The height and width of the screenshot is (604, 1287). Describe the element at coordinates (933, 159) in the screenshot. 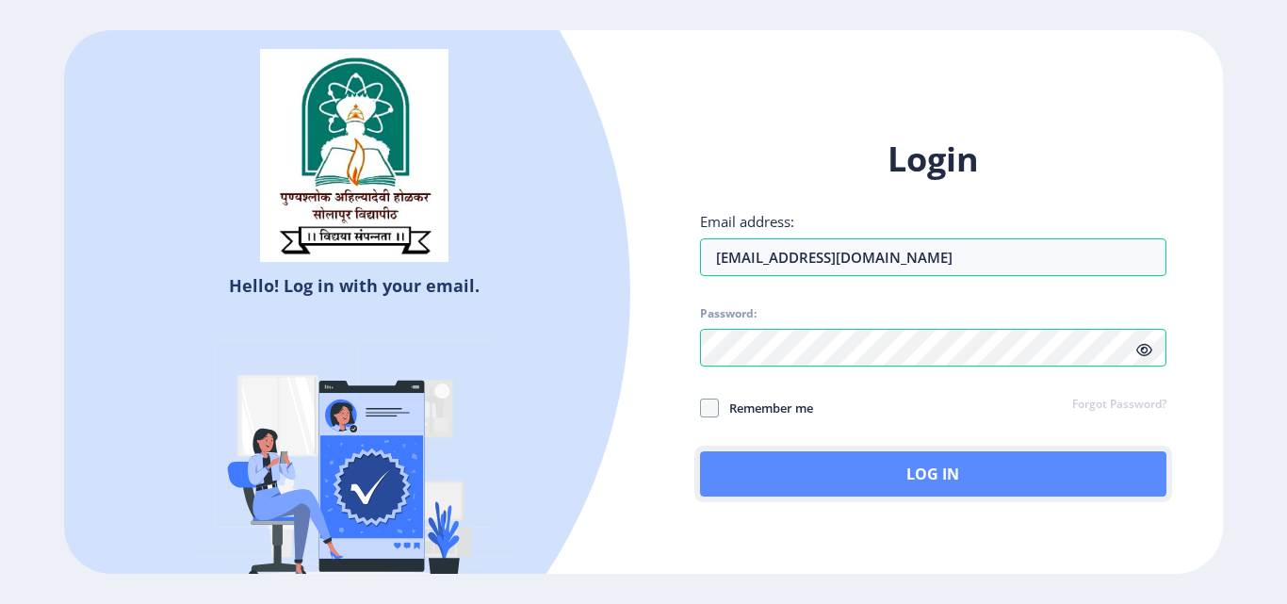

I see `h1: Login` at that location.